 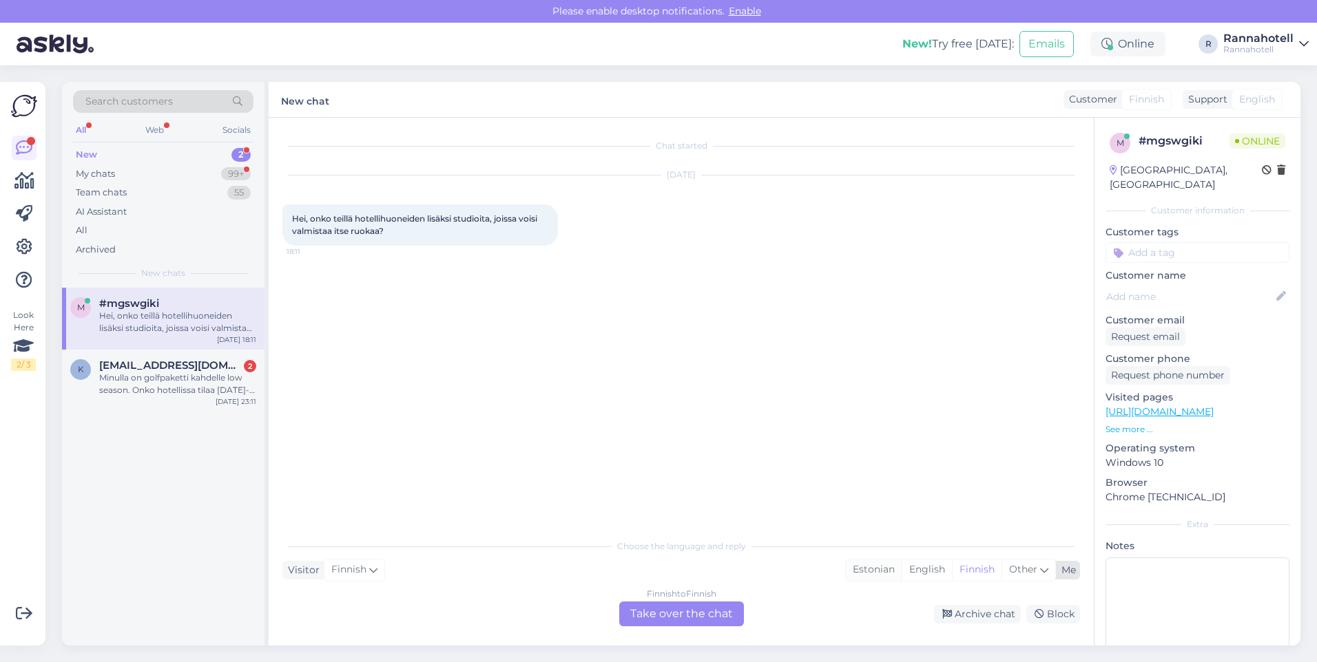 I want to click on input: Add name, so click(x=1189, y=297).